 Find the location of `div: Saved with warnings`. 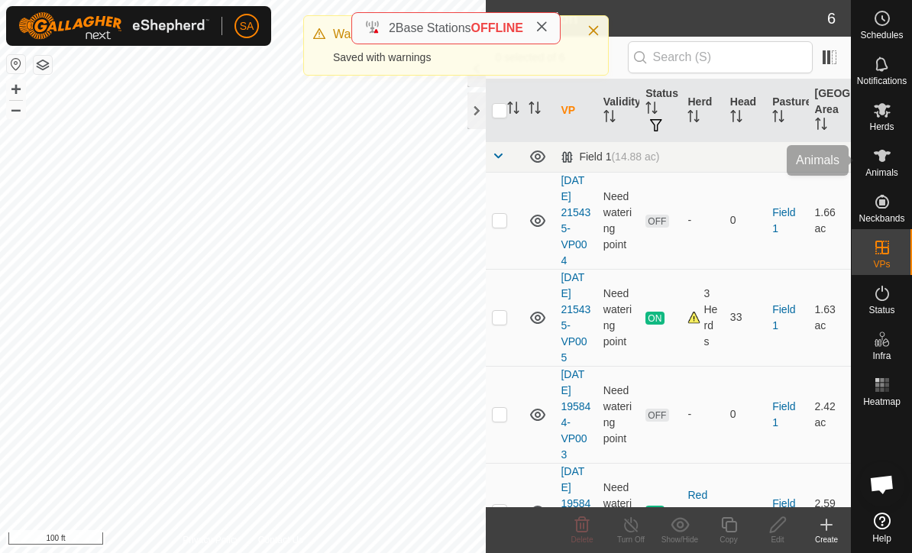

div: Saved with warnings is located at coordinates (452, 57).